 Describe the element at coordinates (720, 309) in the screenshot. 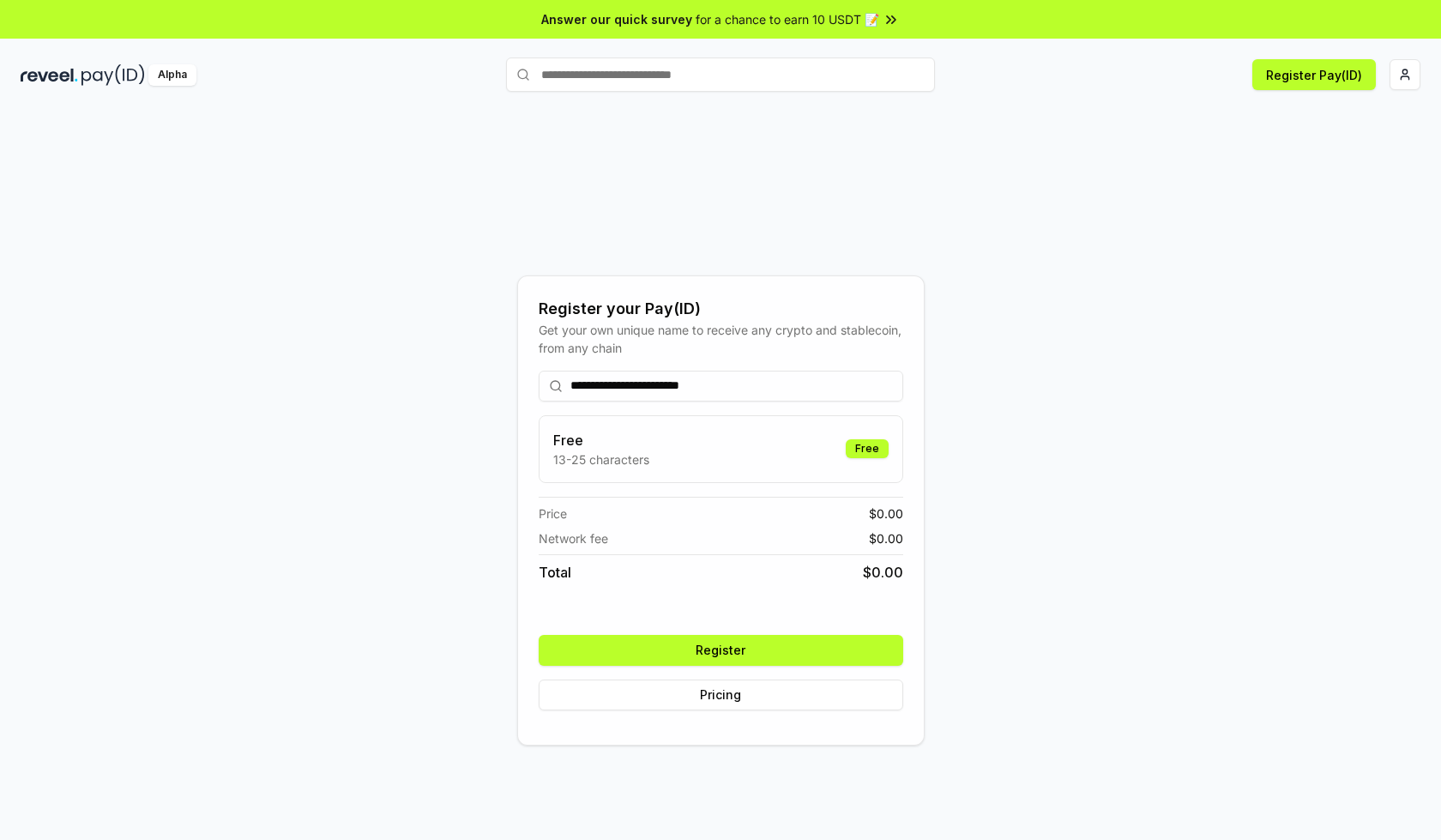

I see `div: Register your Pay(ID)` at that location.